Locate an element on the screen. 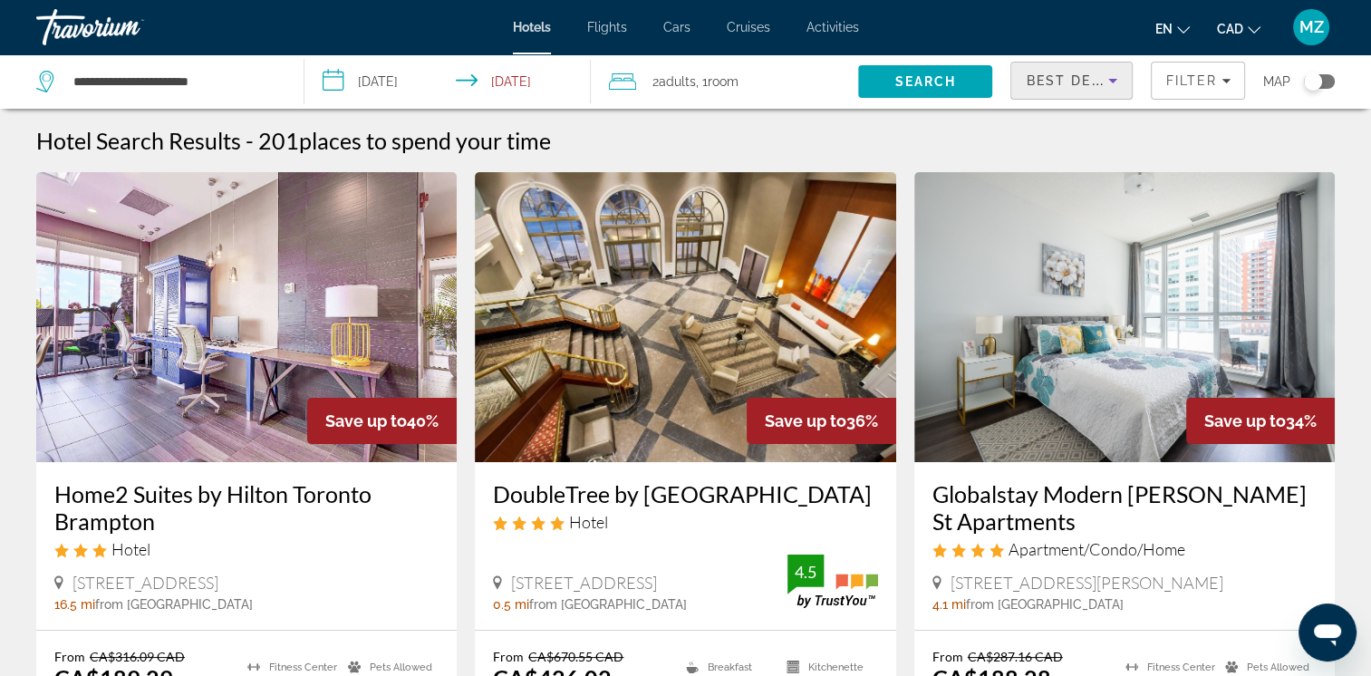 This screenshot has width=1371, height=676. span: Activities is located at coordinates (833, 27).